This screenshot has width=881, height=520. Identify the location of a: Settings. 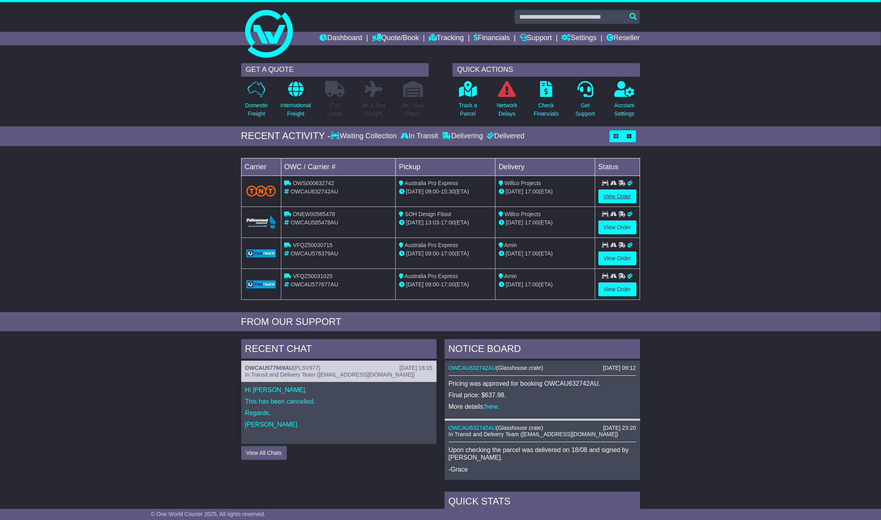
(579, 39).